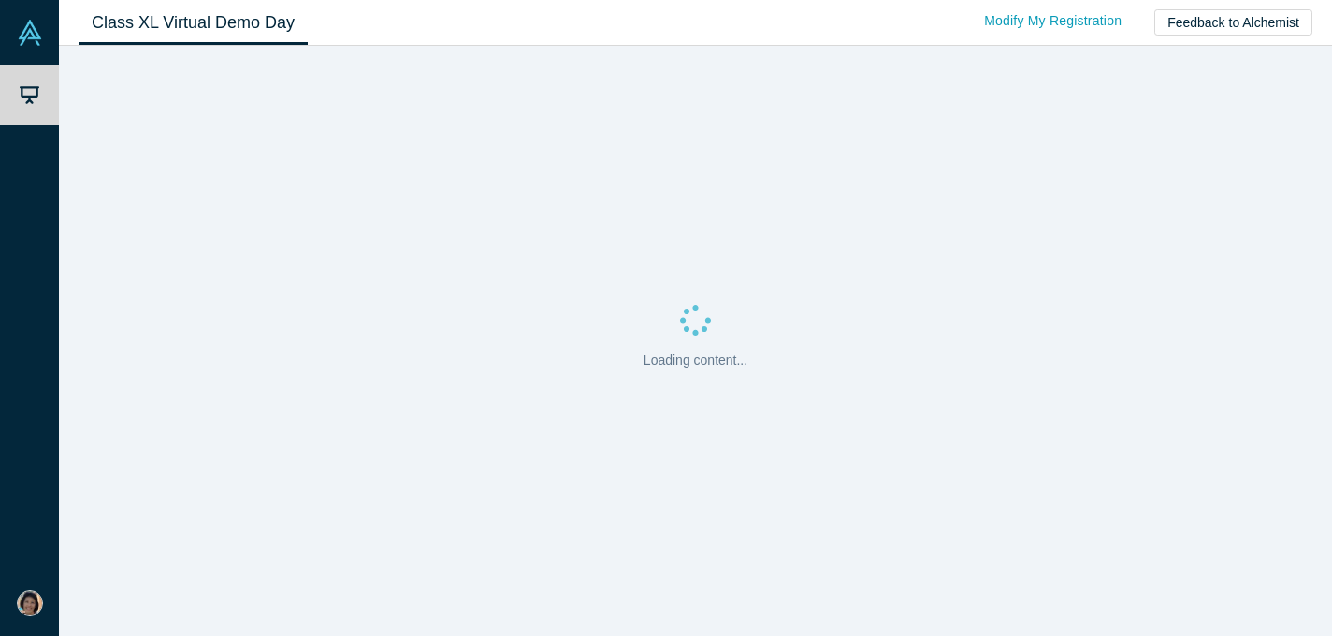 Image resolution: width=1332 pixels, height=636 pixels. Describe the element at coordinates (30, 603) in the screenshot. I see `img: Sachi Sawamura's Account` at that location.